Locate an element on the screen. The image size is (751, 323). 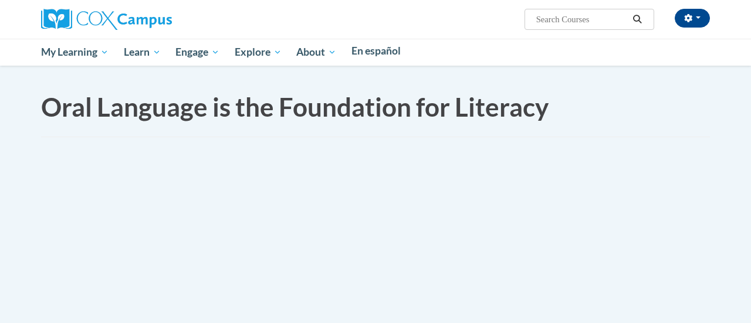
a: Explore is located at coordinates (258, 52).